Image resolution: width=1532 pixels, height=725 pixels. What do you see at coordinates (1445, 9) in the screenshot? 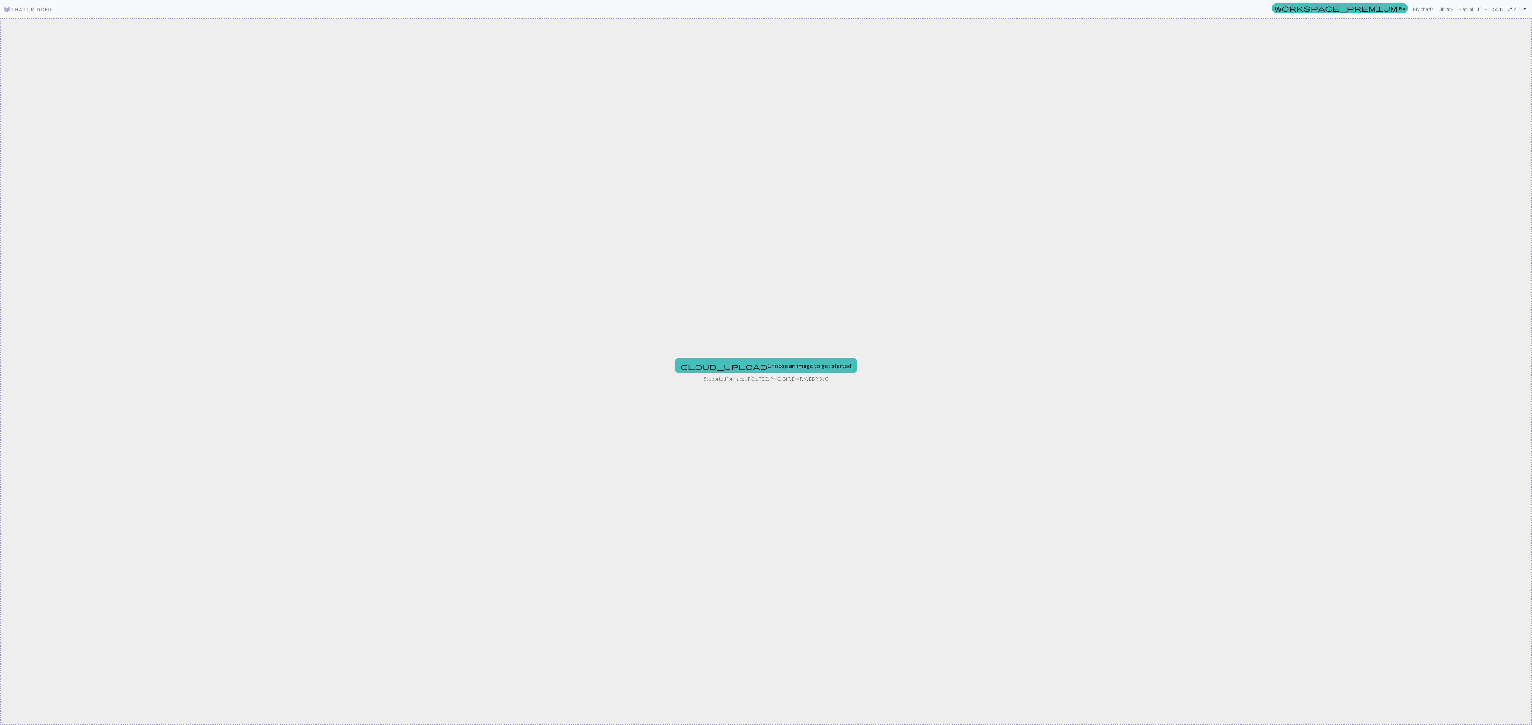
I see `a: Library` at bounding box center [1445, 9].